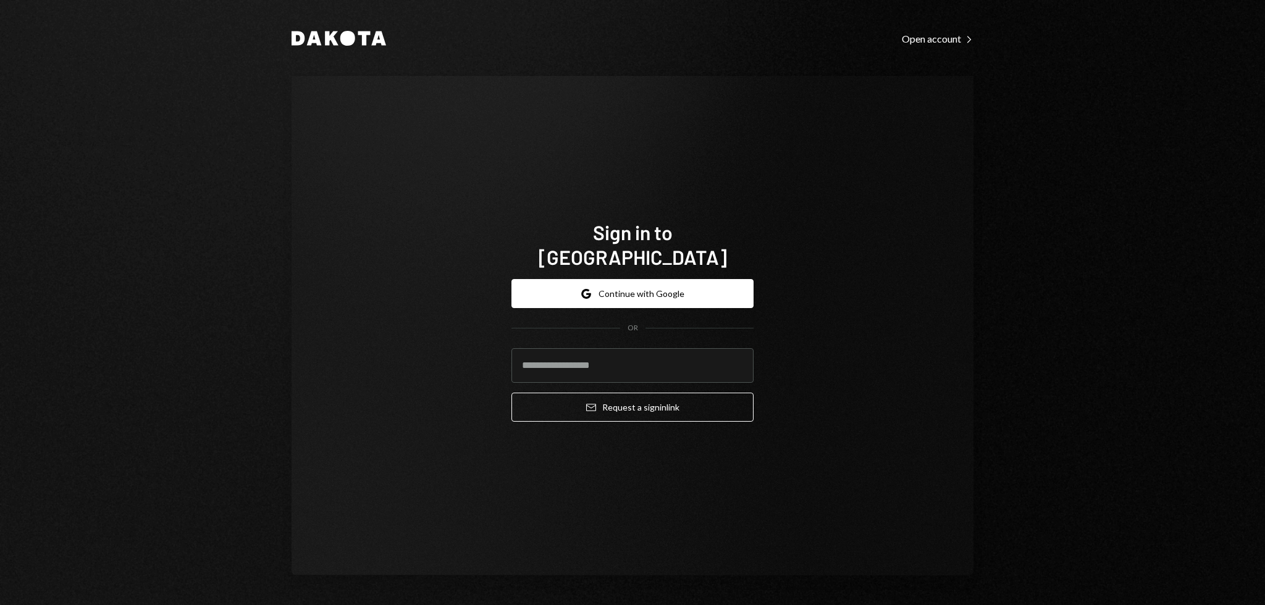 The height and width of the screenshot is (605, 1265). What do you see at coordinates (632, 407) in the screenshot?
I see `button: Request a signinlink` at bounding box center [632, 407].